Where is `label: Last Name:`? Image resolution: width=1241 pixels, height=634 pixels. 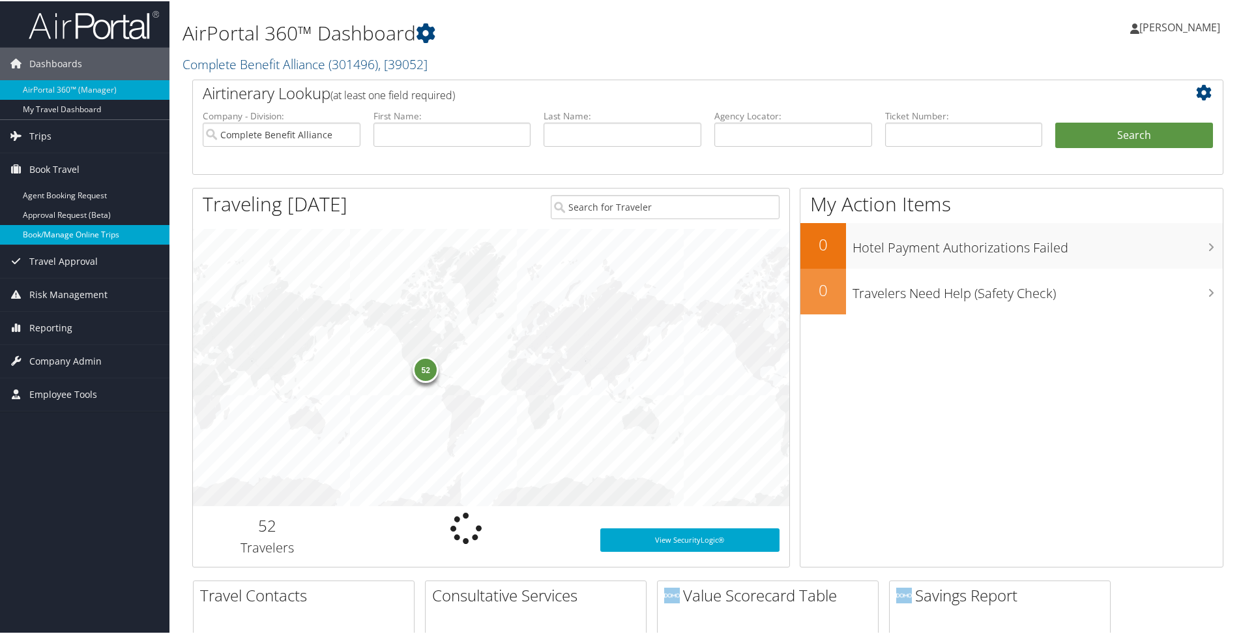 label: Last Name: is located at coordinates (622, 115).